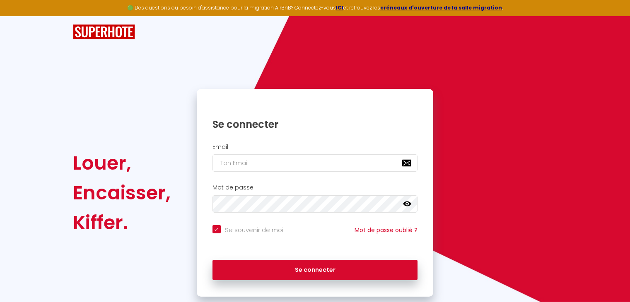 This screenshot has height=302, width=630. Describe the element at coordinates (122, 163) in the screenshot. I see `div: Louer,` at that location.